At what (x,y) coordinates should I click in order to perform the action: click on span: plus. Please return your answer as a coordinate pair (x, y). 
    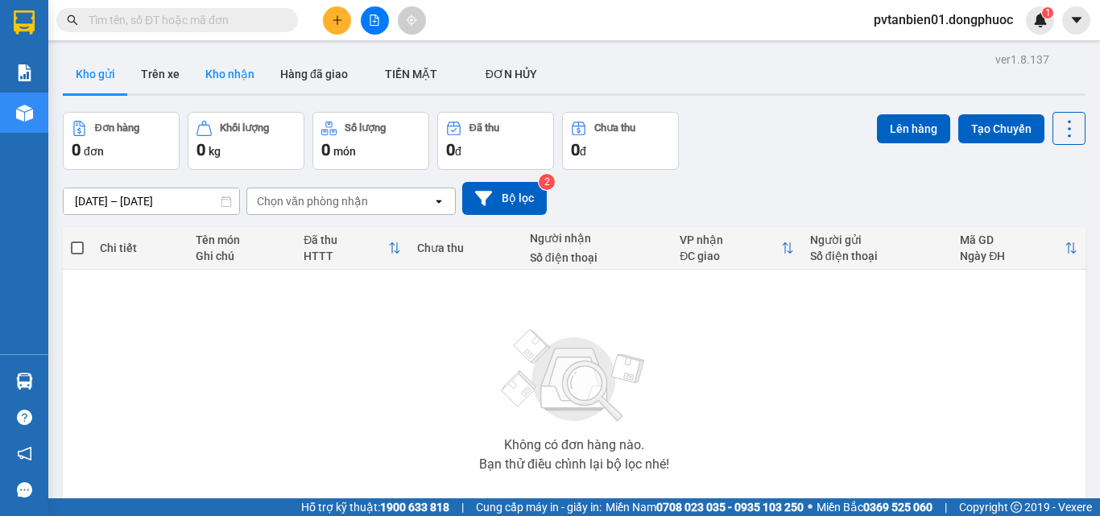
    Looking at the image, I should click on (337, 20).